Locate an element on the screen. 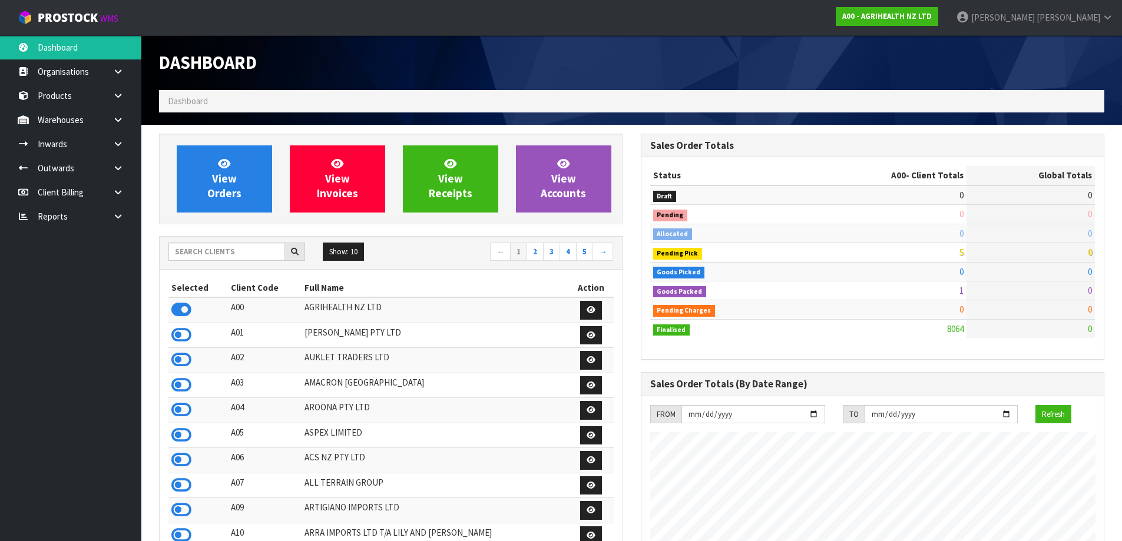 The image size is (1122, 541). td: A06 is located at coordinates (265, 461).